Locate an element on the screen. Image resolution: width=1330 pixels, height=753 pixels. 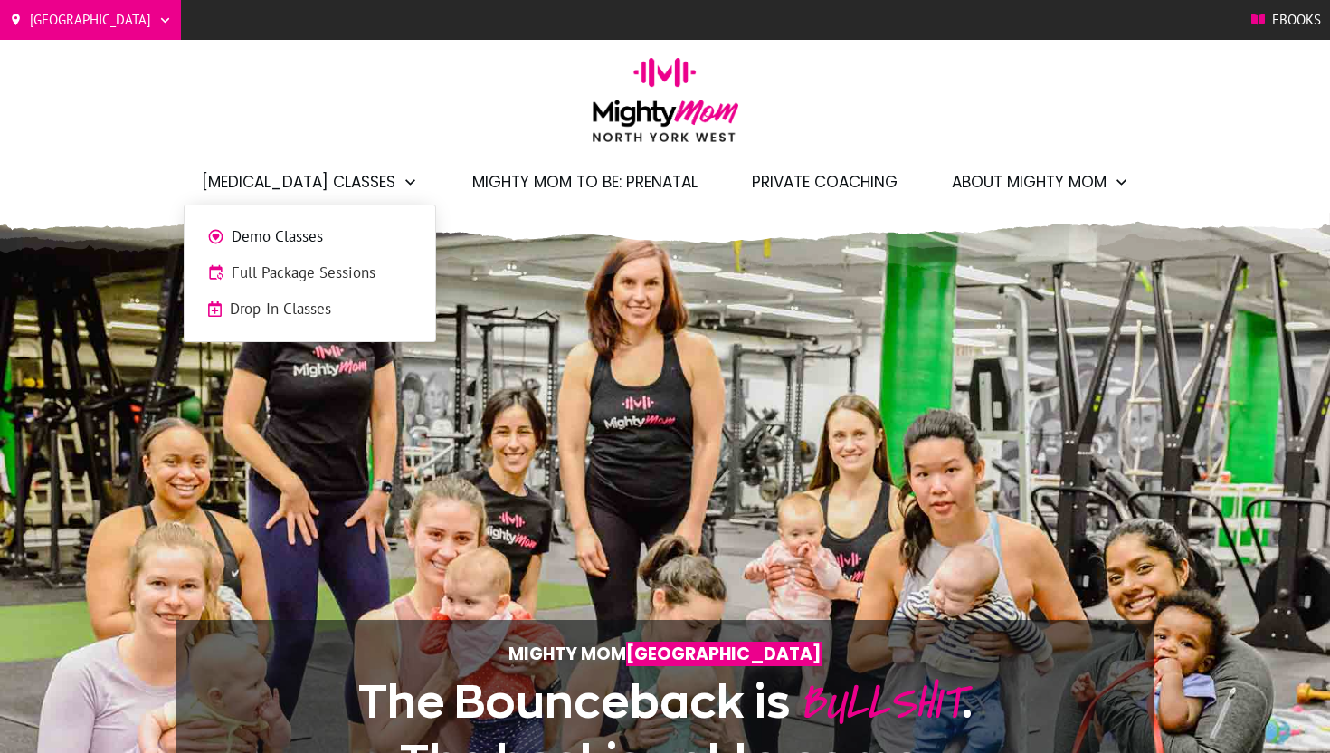
span: Ebooks is located at coordinates (1297, 20).